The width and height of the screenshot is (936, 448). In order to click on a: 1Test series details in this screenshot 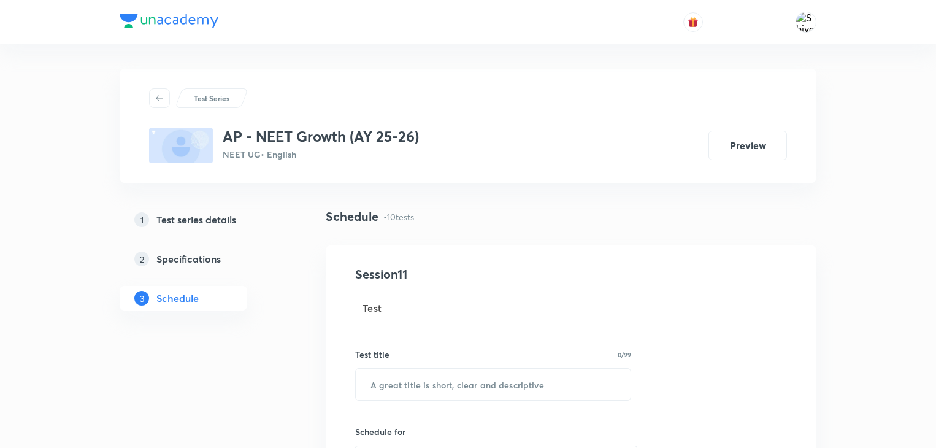, I will do `click(203, 220)`.